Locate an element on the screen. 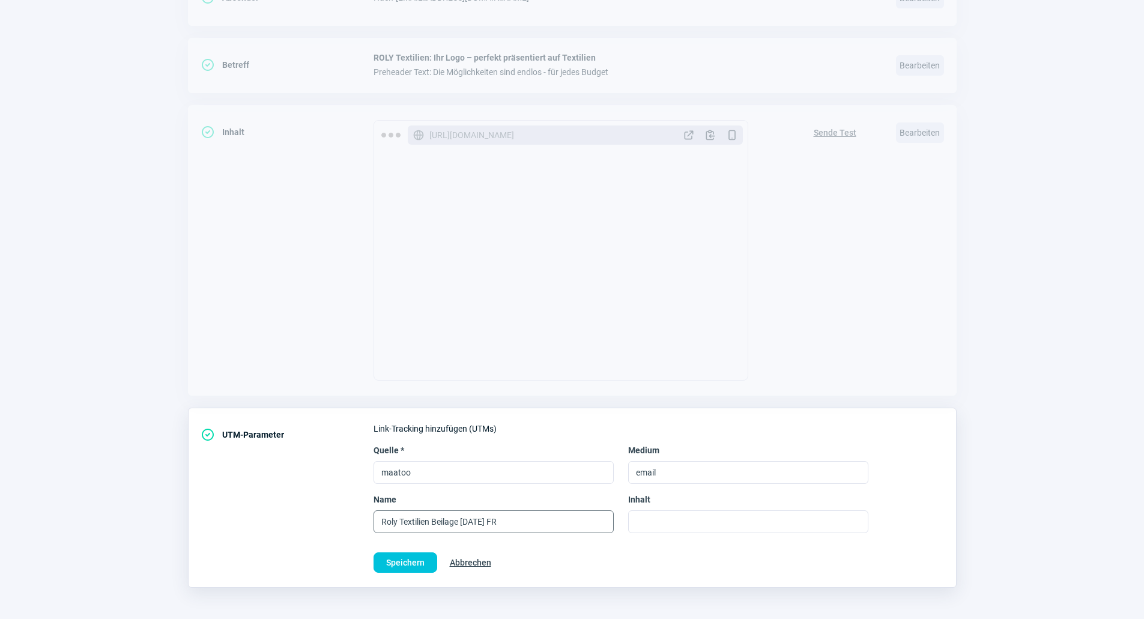 This screenshot has width=1144, height=619. button: Abbrechen is located at coordinates (470, 563).